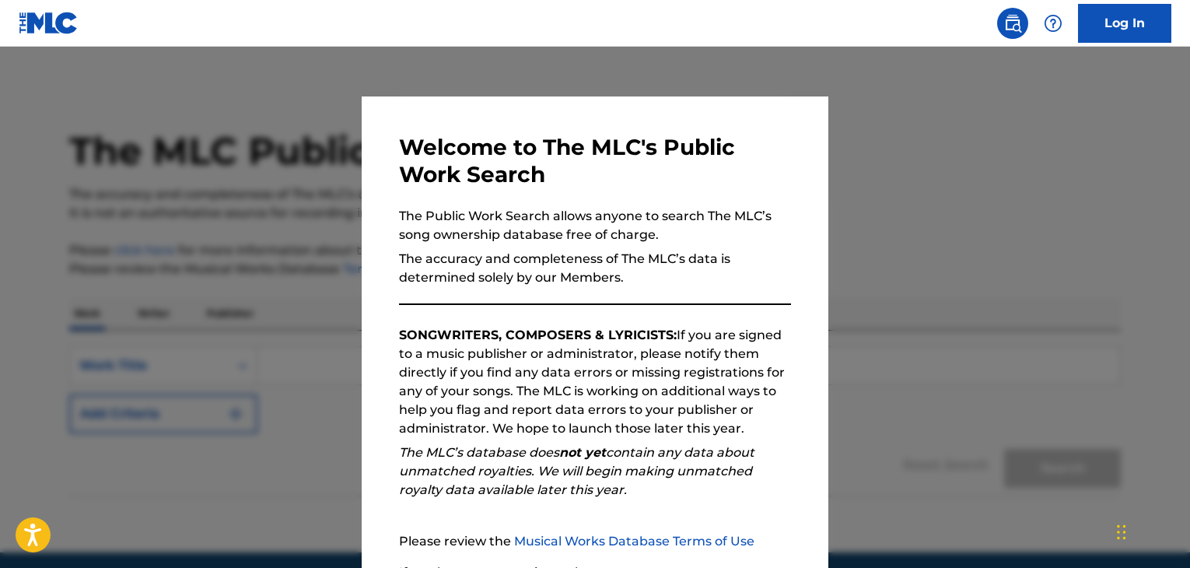  I want to click on strong: not yet, so click(583, 452).